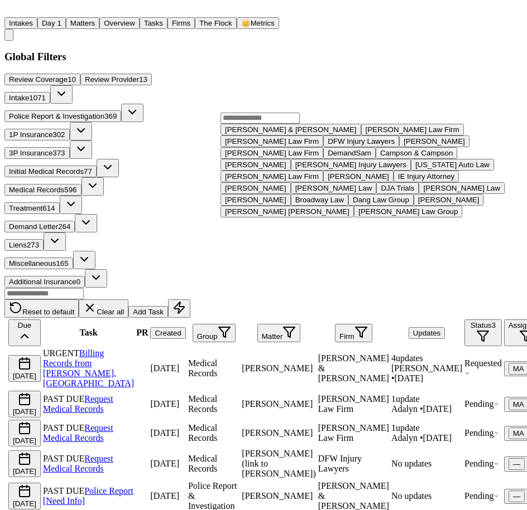 The height and width of the screenshot is (510, 527). Describe the element at coordinates (426, 176) in the screenshot. I see `div: IE Injury Attorney` at that location.